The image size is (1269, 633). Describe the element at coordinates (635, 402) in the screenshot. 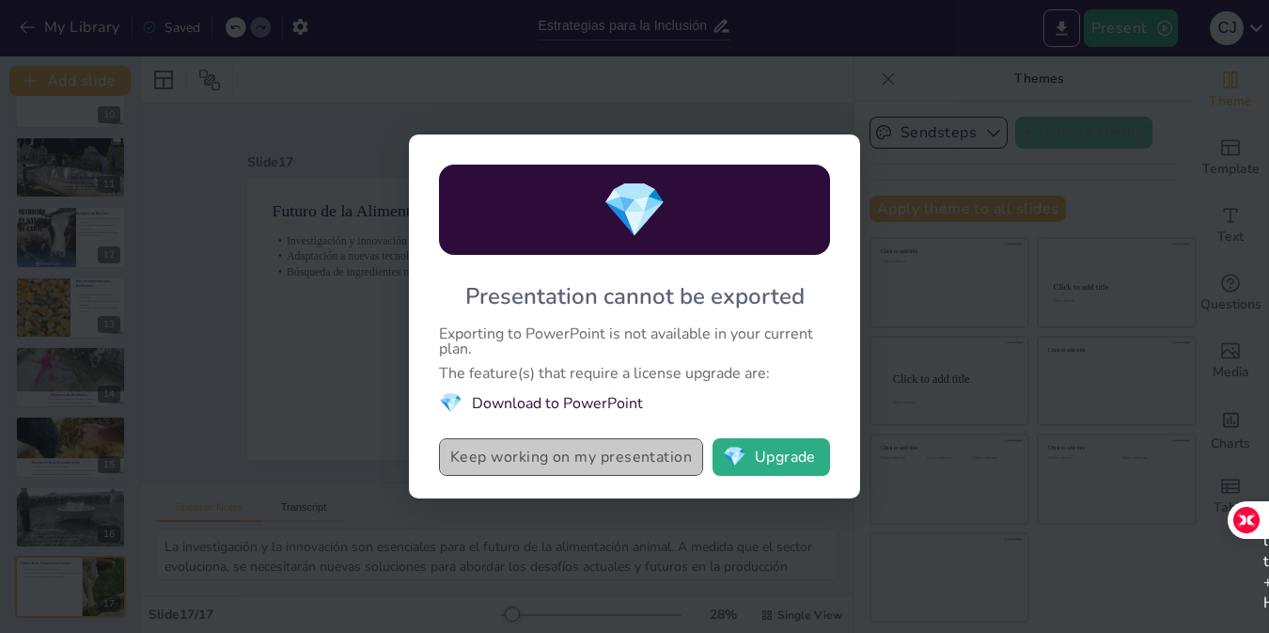

I see `li: Download to PowerPoint` at that location.